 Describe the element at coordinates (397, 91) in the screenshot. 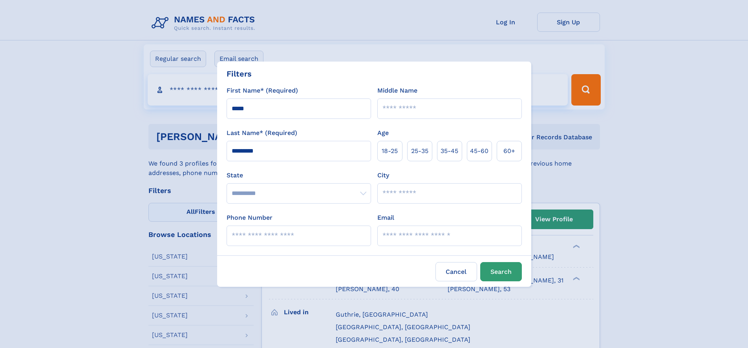

I see `label: Middle Name` at that location.